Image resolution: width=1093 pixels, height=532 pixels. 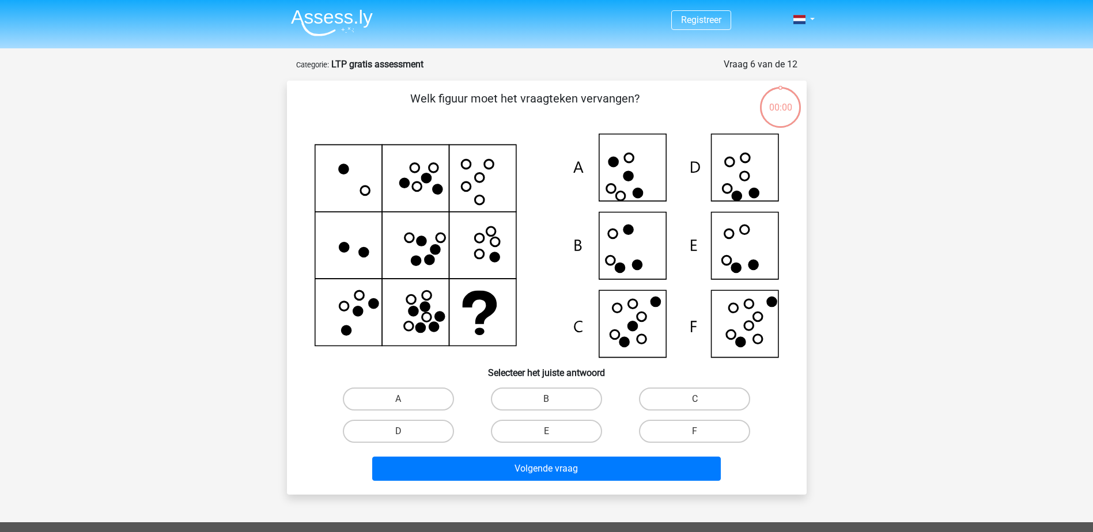 I want to click on label: A, so click(x=398, y=399).